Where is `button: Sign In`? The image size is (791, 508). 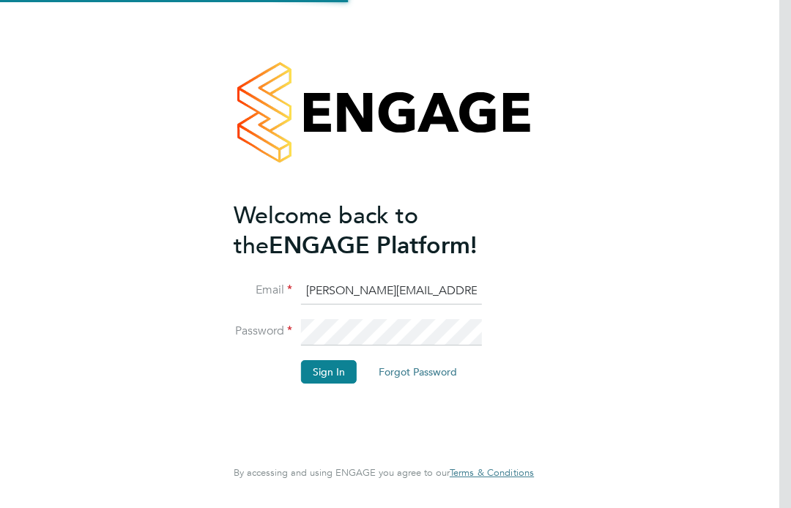
button: Sign In is located at coordinates (329, 372).